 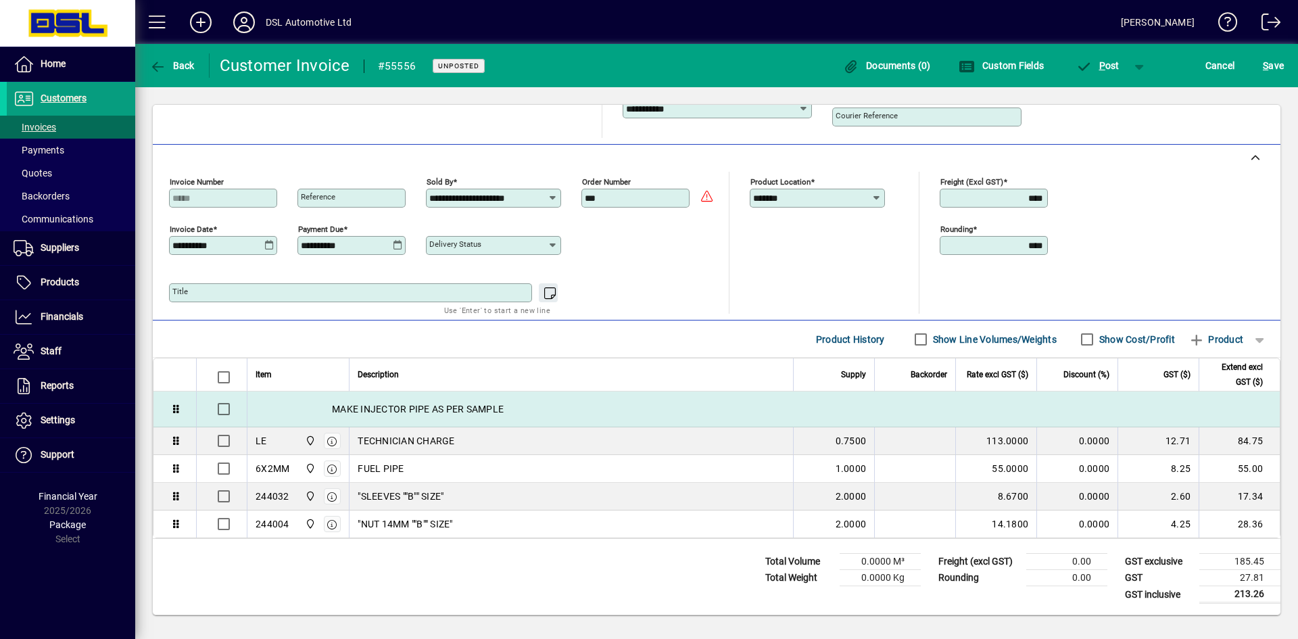 What do you see at coordinates (1067, 562) in the screenshot?
I see `td: 0.00` at bounding box center [1067, 562].